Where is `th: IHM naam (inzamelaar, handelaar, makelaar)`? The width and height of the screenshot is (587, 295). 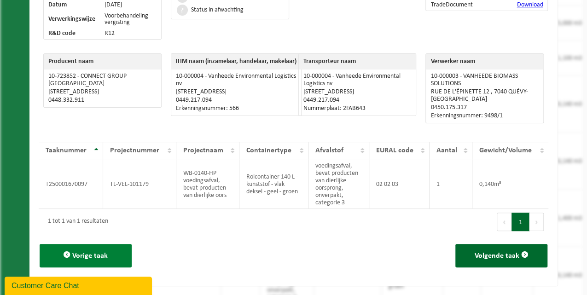 th: IHM naam (inzamelaar, handelaar, makelaar) is located at coordinates (236, 62).